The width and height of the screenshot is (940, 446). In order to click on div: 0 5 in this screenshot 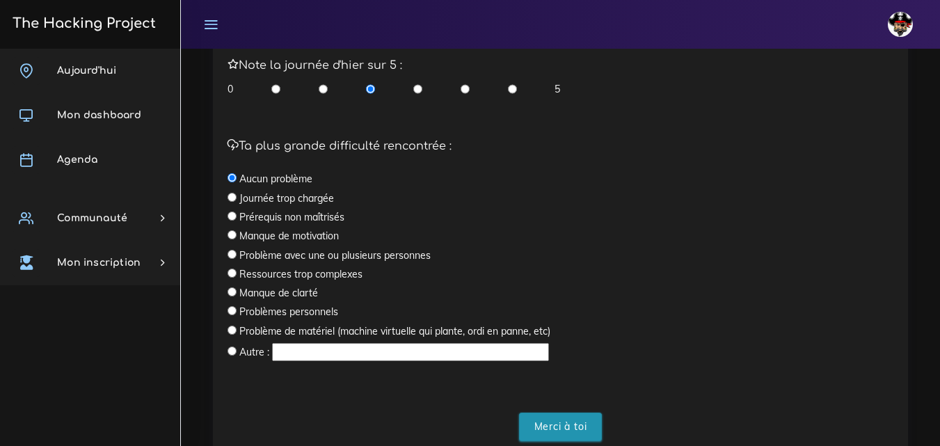, I will do `click(394, 89)`.